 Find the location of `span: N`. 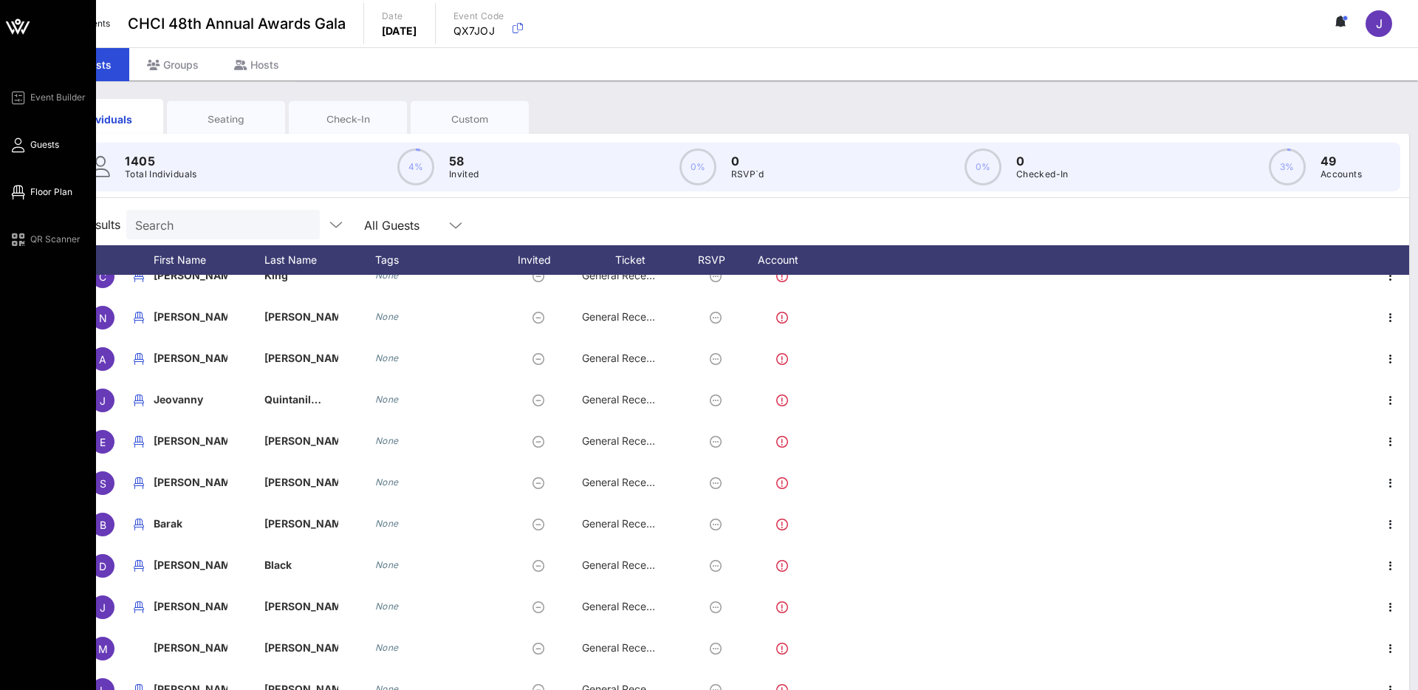

span: N is located at coordinates (103, 318).